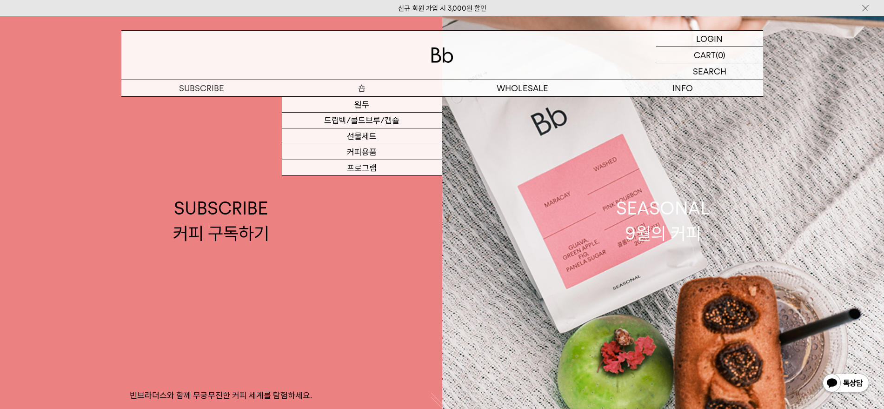 This screenshot has width=884, height=409. Describe the element at coordinates (682, 88) in the screenshot. I see `p: INFO` at that location.